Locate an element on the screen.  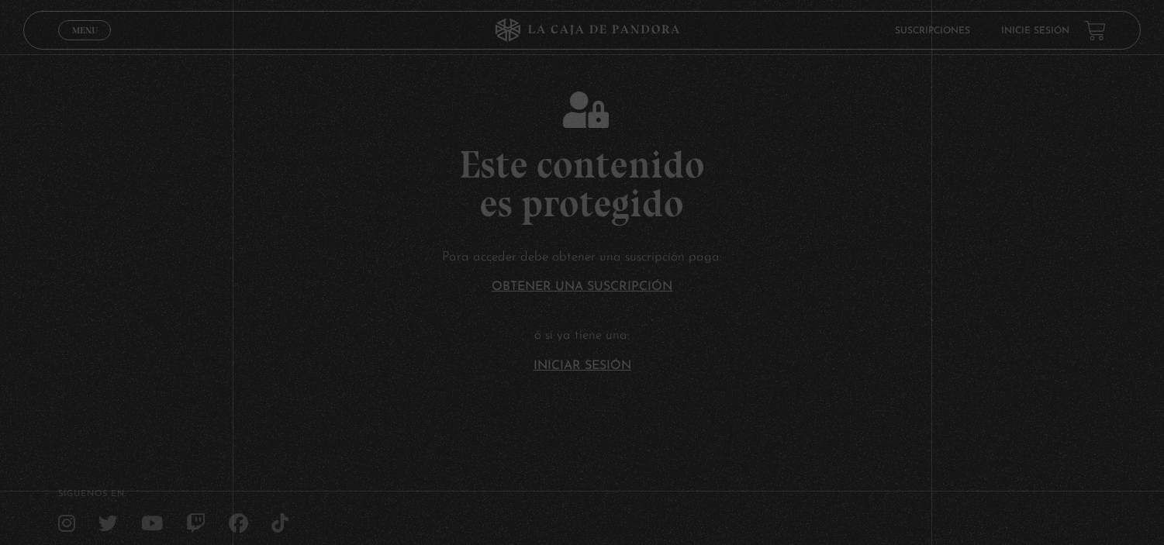
h4: SÍguenos en: is located at coordinates (581, 494).